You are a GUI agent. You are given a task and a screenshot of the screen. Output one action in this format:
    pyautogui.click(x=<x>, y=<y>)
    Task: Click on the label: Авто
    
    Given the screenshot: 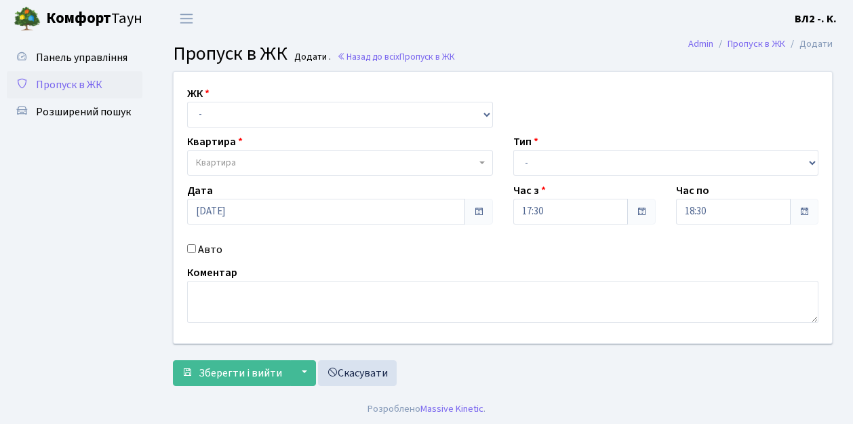 What is the action you would take?
    pyautogui.click(x=210, y=249)
    